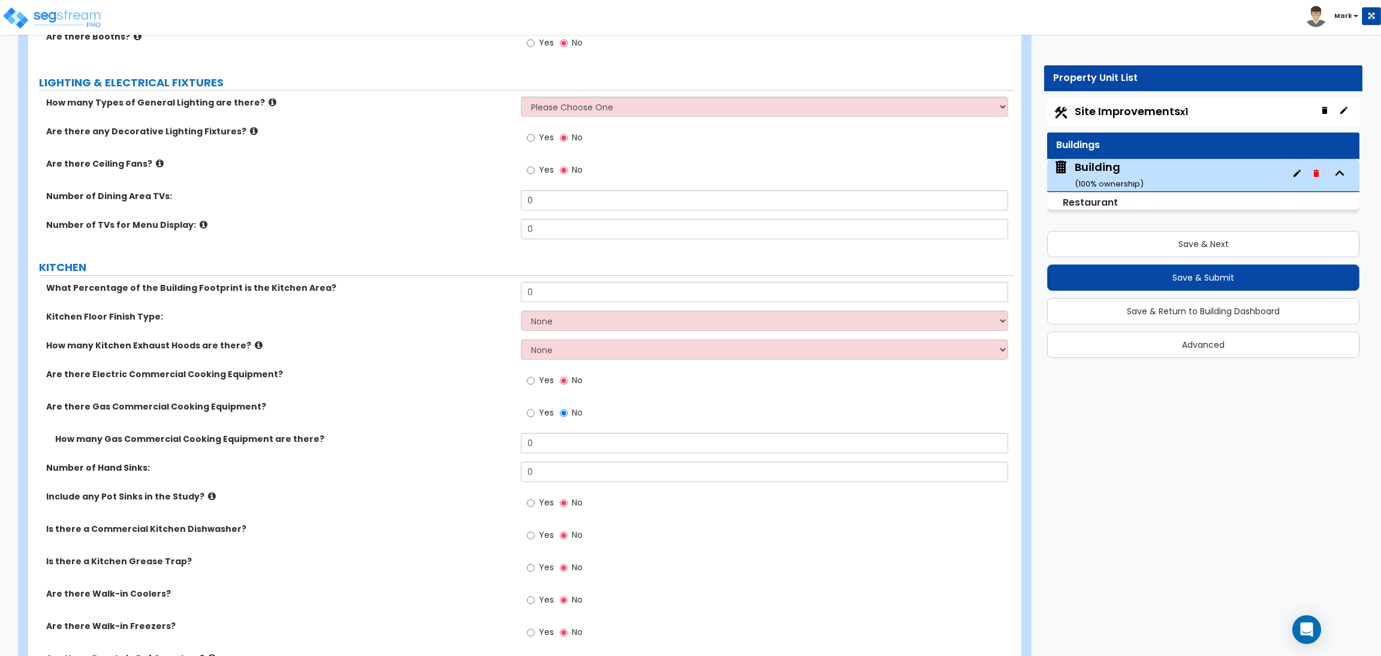 This screenshot has width=1381, height=656. Describe the element at coordinates (279, 626) in the screenshot. I see `label: Are there Walk-in Freezers?` at that location.